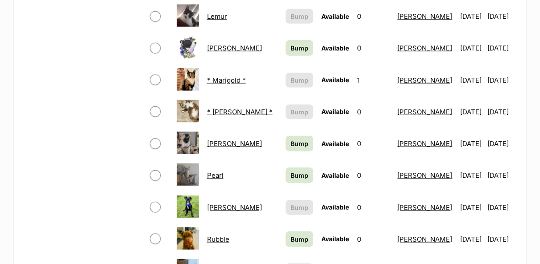 This screenshot has height=264, width=540. Describe the element at coordinates (217, 16) in the screenshot. I see `a: Lemur` at that location.